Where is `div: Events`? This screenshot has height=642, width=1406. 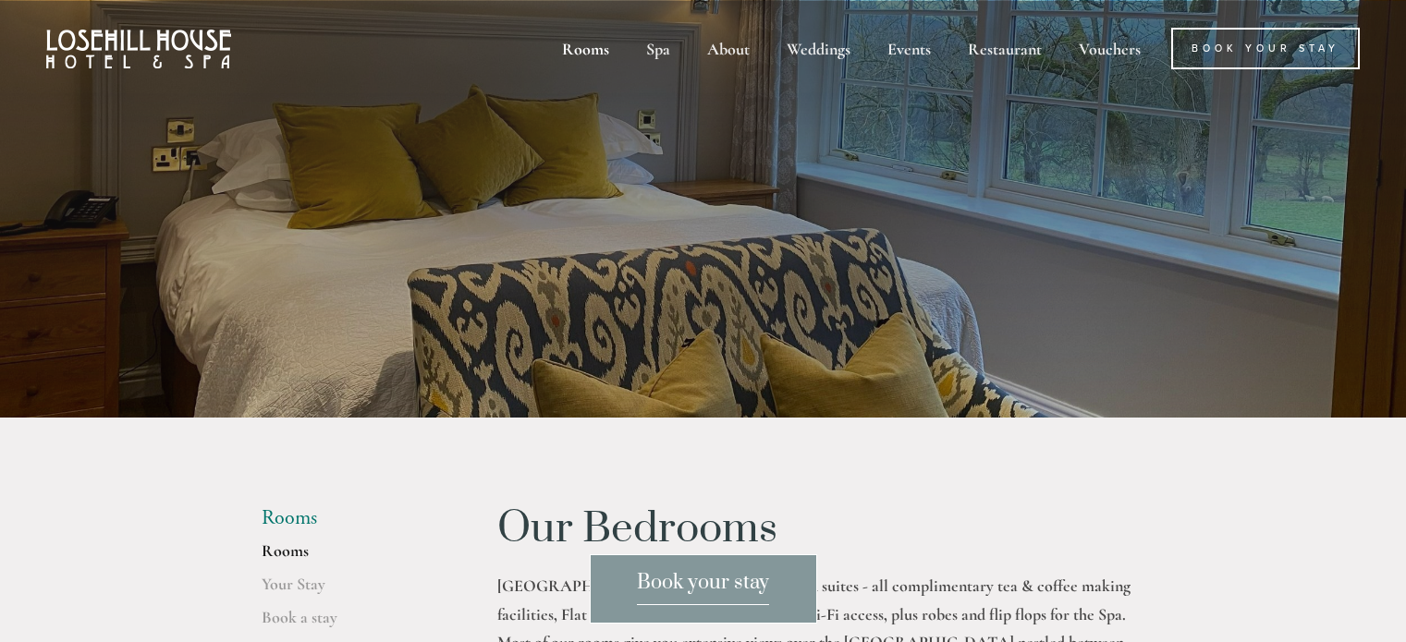
div: Events is located at coordinates (908, 48).